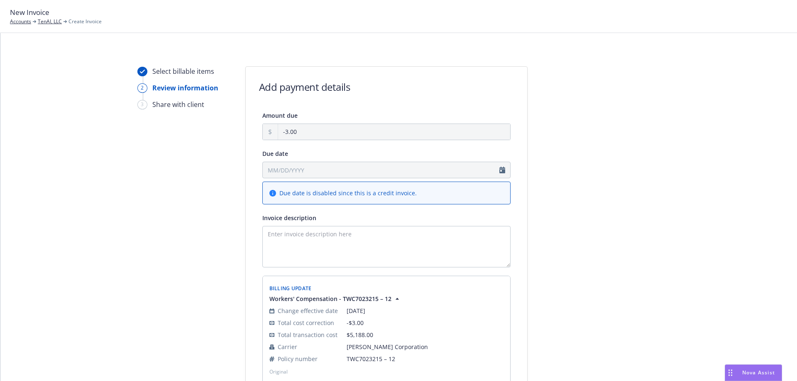  What do you see at coordinates (20, 22) in the screenshot?
I see `a: Accounts` at bounding box center [20, 22].